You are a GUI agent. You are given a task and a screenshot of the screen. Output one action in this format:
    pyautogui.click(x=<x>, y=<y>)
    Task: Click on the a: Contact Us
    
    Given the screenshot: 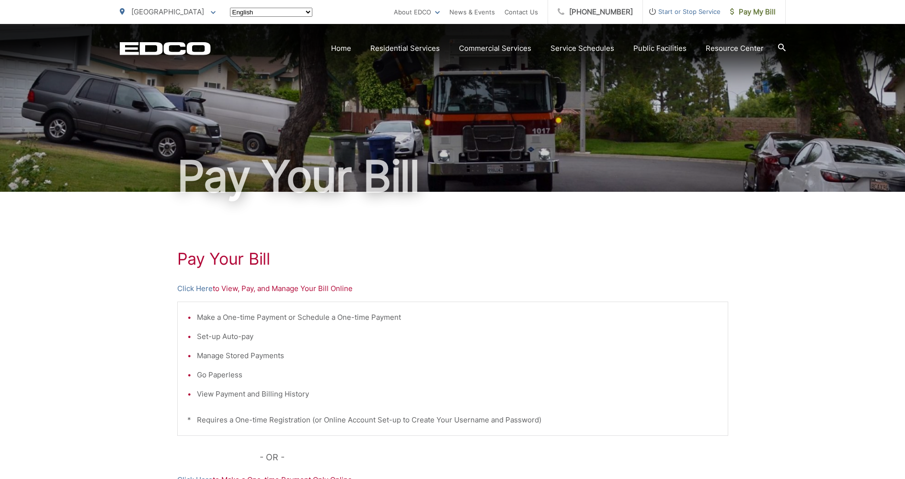 What is the action you would take?
    pyautogui.click(x=521, y=12)
    